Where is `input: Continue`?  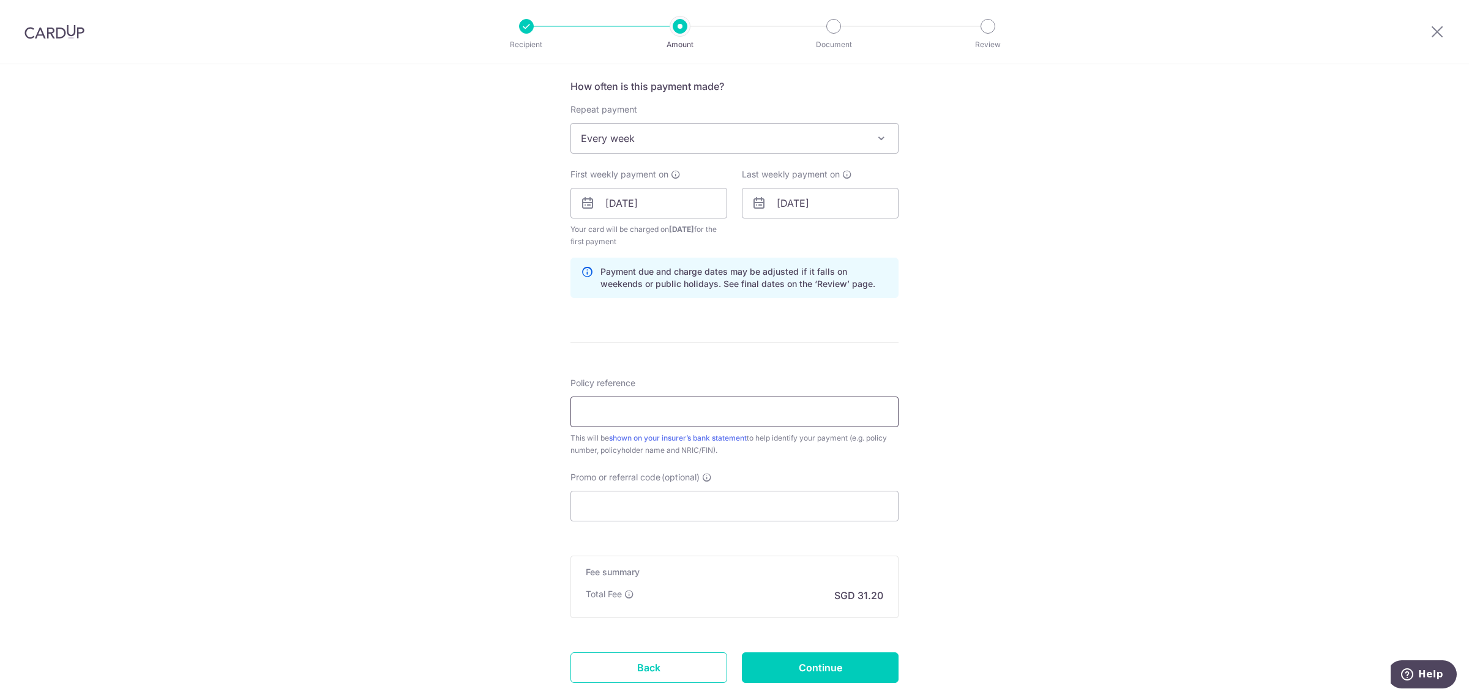
input: Continue is located at coordinates (820, 668).